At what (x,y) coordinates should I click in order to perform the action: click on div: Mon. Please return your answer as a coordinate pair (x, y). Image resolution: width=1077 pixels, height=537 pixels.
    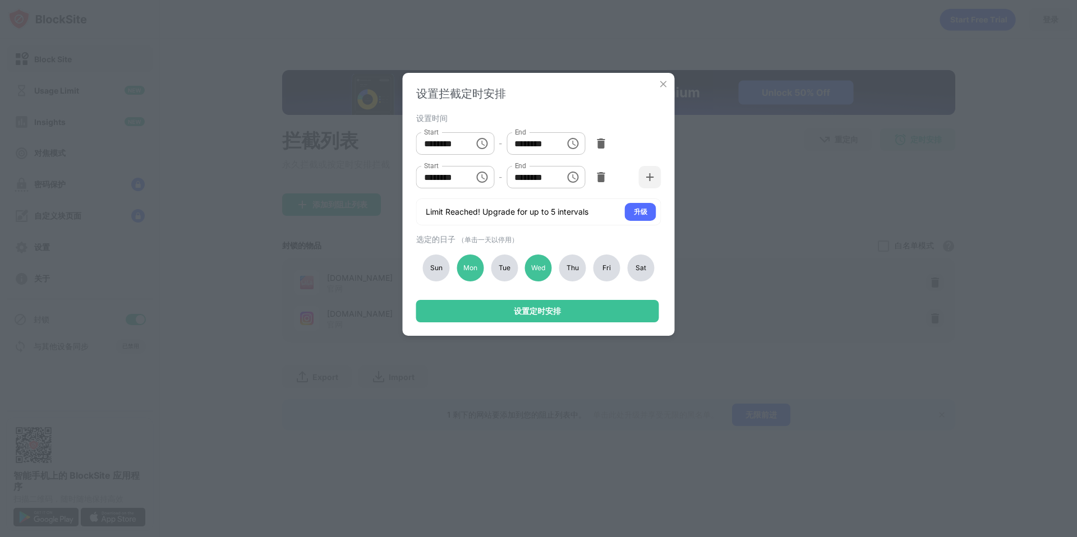
    Looking at the image, I should click on (470, 268).